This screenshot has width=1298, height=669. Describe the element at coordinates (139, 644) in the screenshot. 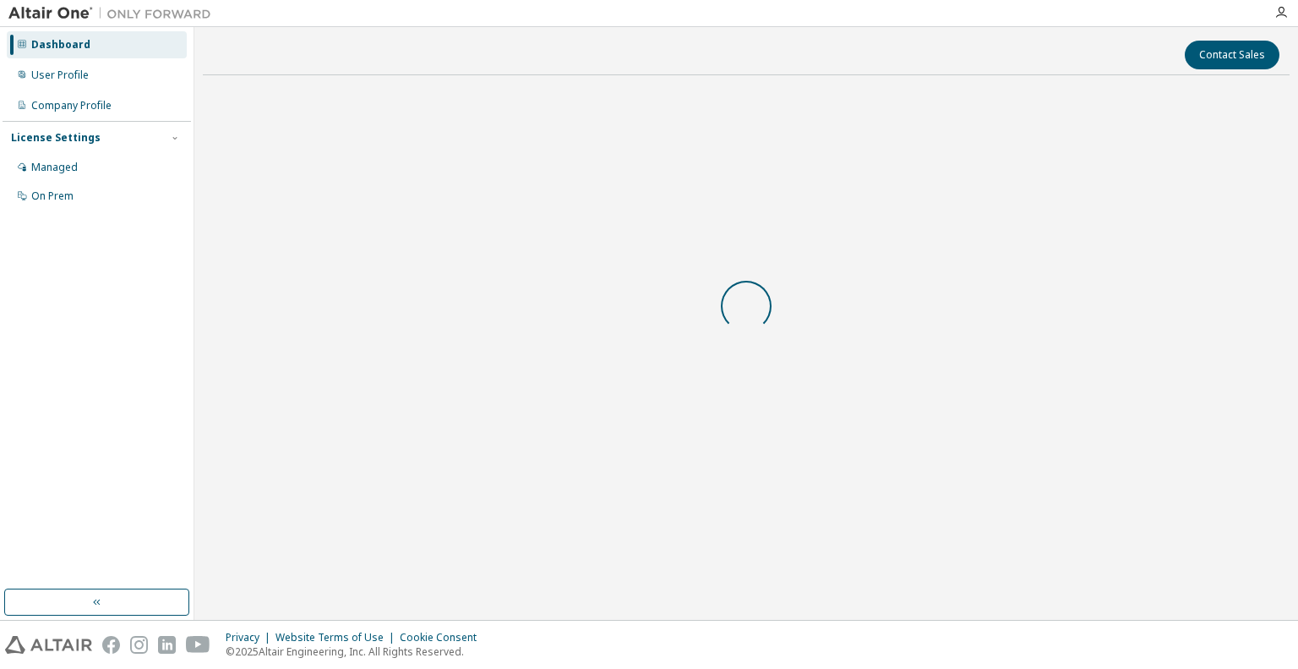

I see `img: instagram.svg` at that location.